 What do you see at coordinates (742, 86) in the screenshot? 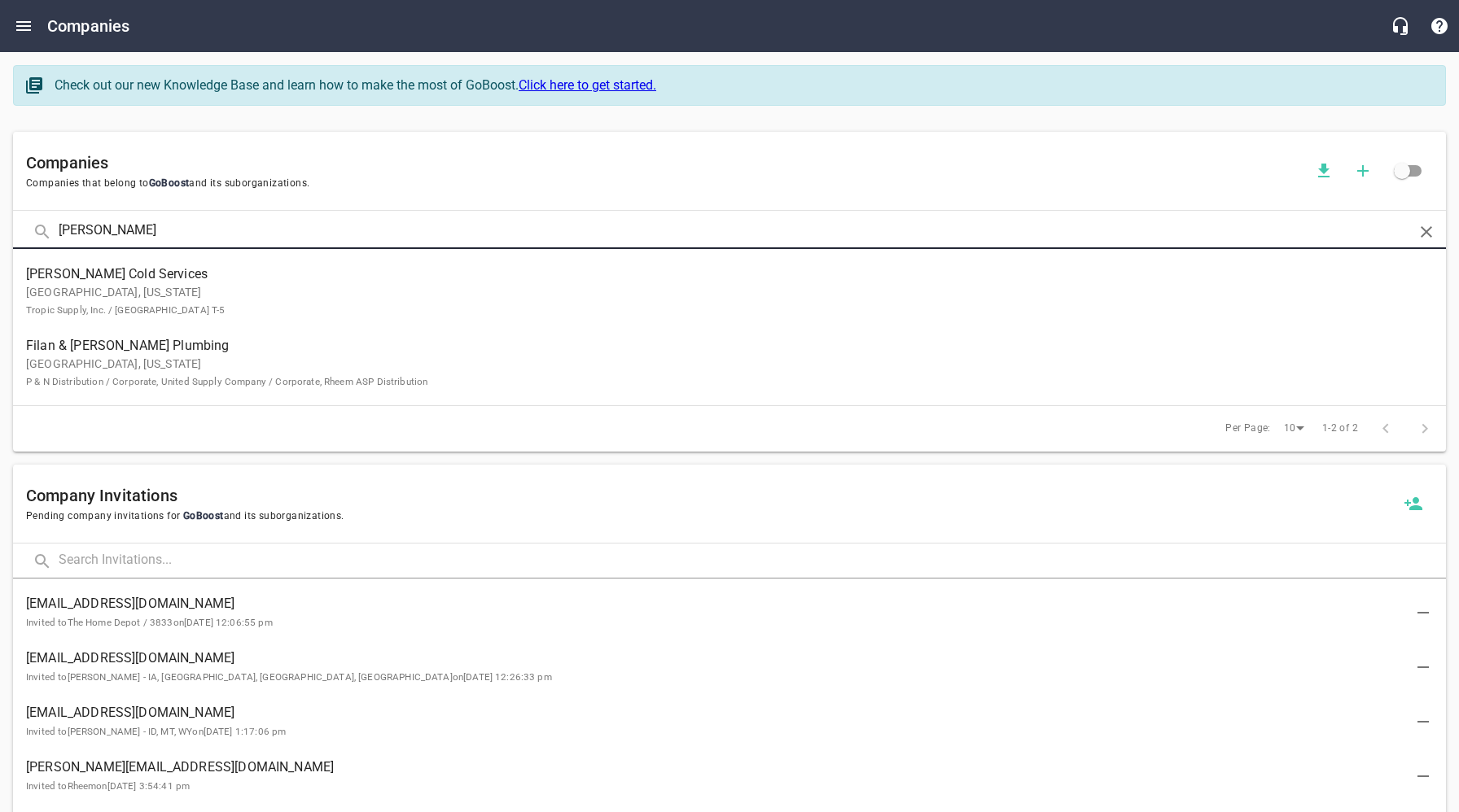
I see `div: Check out our new Knowledge Base and learn how to make the most of GoBoost.` at bounding box center [742, 86].